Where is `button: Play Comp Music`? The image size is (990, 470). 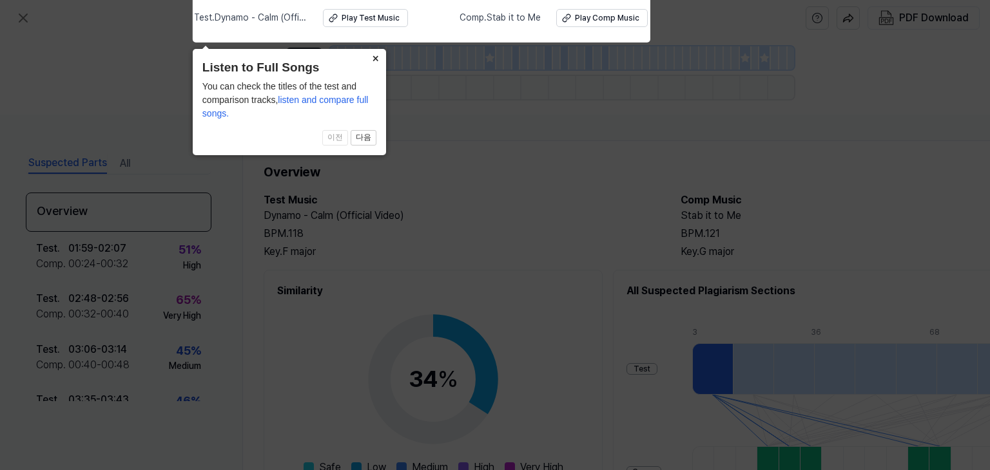
button: Play Comp Music is located at coordinates (602, 18).